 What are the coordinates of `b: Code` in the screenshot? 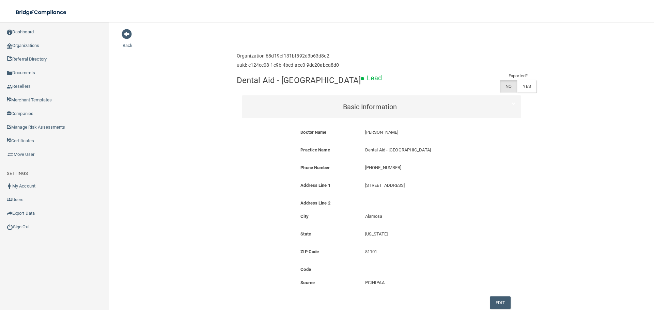 It's located at (305, 269).